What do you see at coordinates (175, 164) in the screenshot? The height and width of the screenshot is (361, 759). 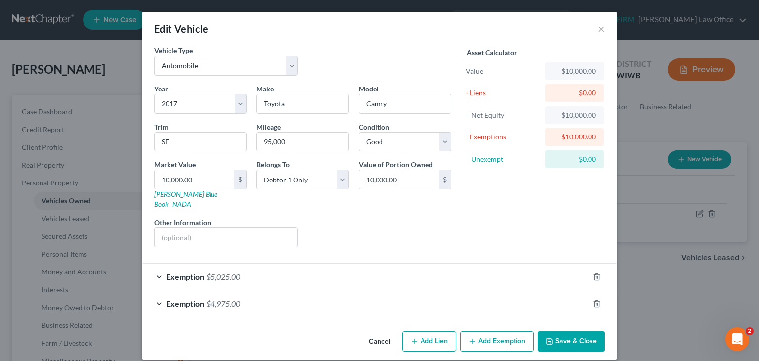 I see `label: Market Value` at bounding box center [175, 164].